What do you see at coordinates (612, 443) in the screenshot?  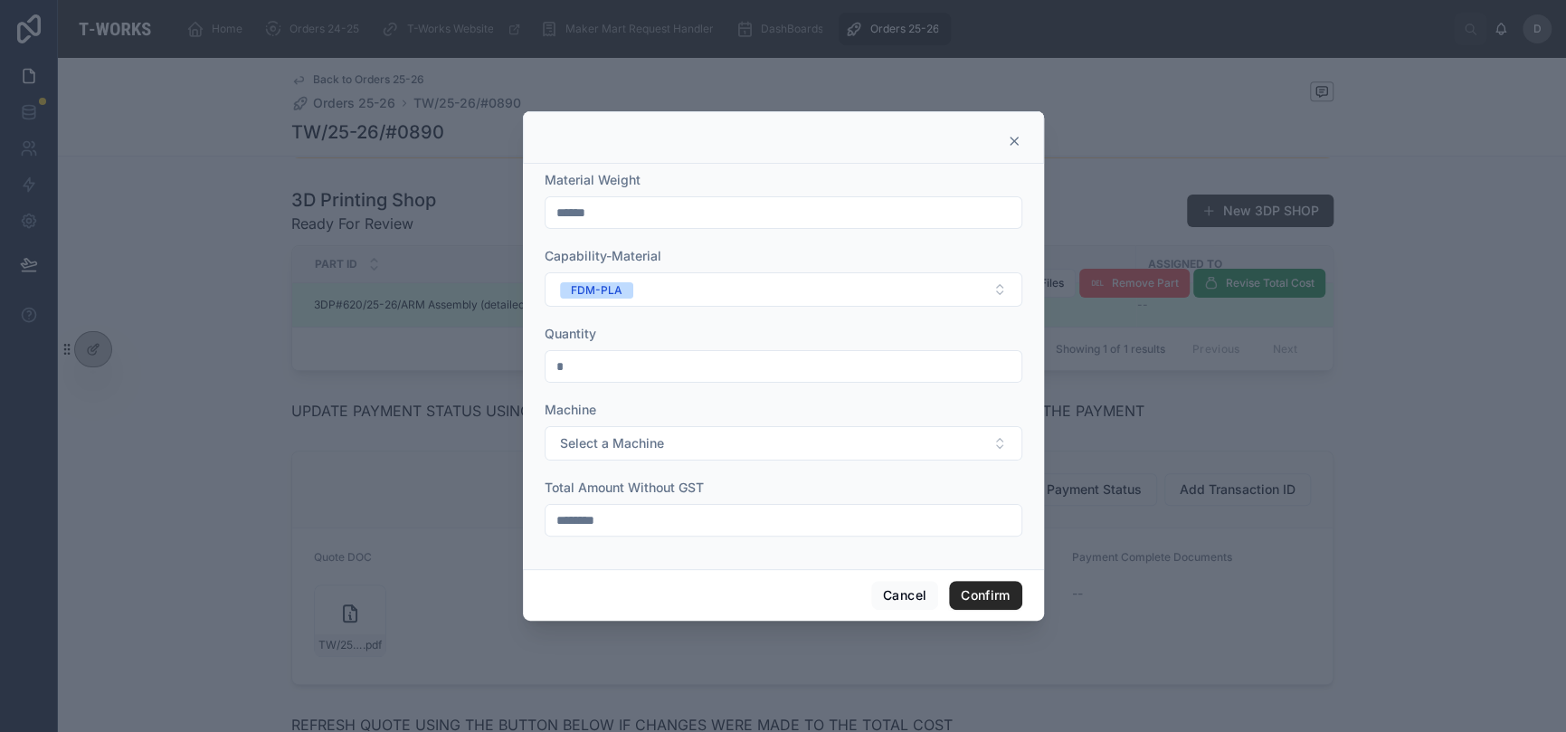 I see `span: Select a Machine` at bounding box center [612, 443].